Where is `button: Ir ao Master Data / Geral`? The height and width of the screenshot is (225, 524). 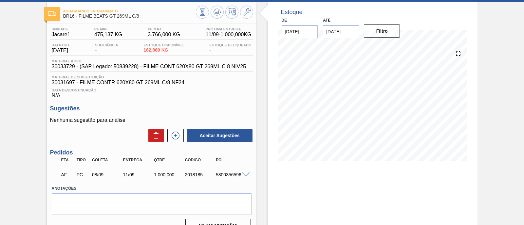 button: Ir ao Master Data / Geral is located at coordinates (246, 12).